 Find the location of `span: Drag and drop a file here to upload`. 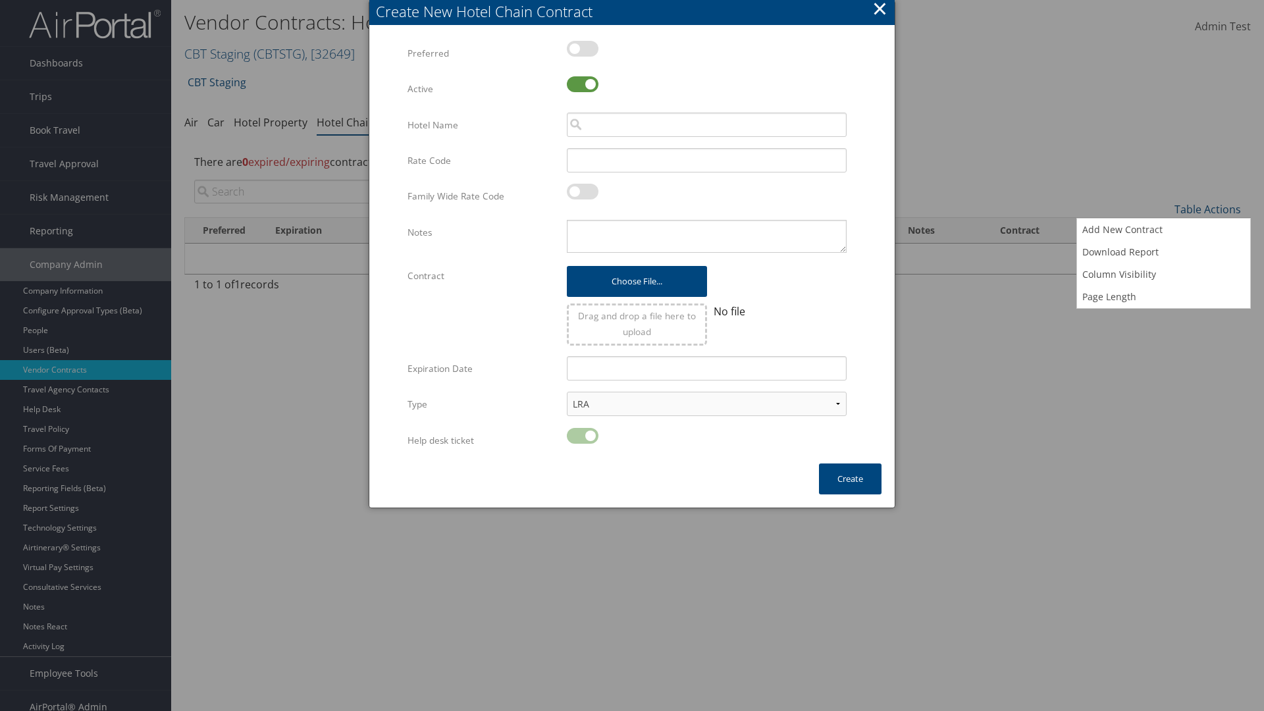

span: Drag and drop a file here to upload is located at coordinates (636, 323).